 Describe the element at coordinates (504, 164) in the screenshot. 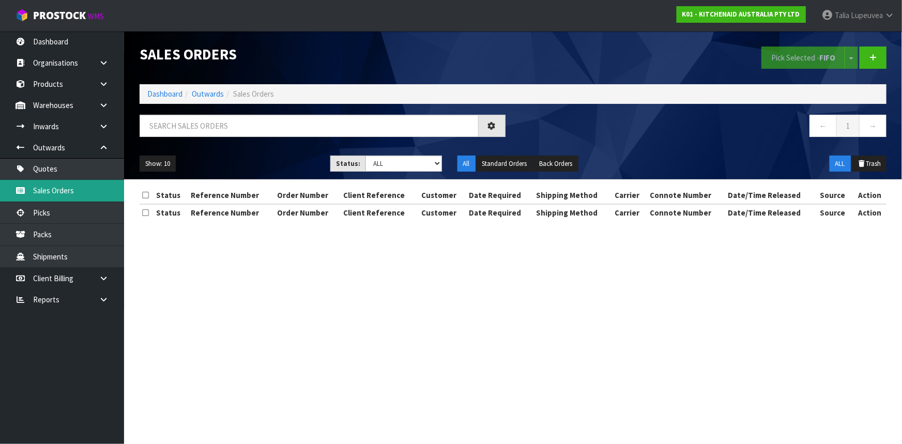

I see `button: Standard Orders` at that location.